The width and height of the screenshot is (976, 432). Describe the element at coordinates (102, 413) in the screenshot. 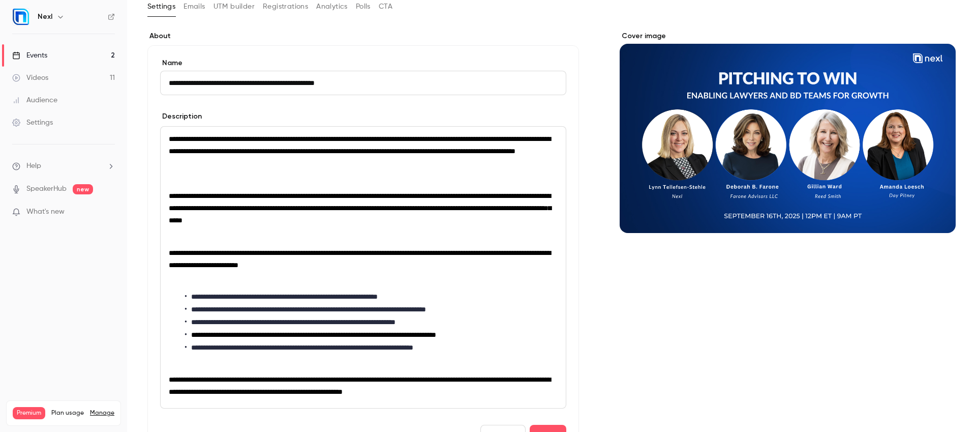

I see `a: Manage` at that location.